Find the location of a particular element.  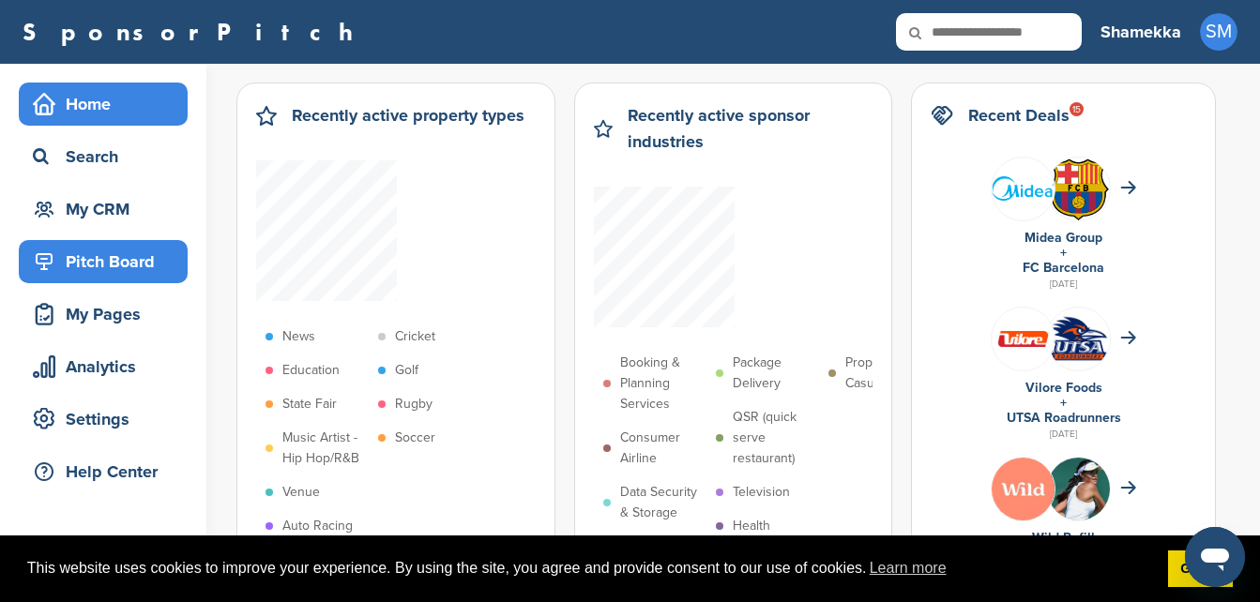

p: Package Delivery is located at coordinates (776, 373).